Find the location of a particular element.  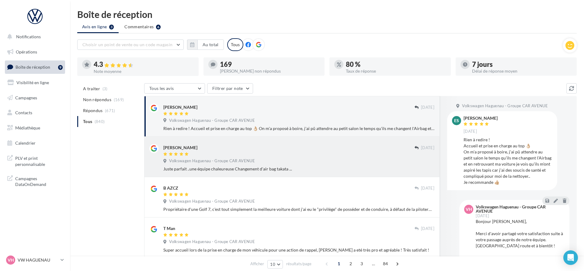

div: 9 is located at coordinates (60, 68).